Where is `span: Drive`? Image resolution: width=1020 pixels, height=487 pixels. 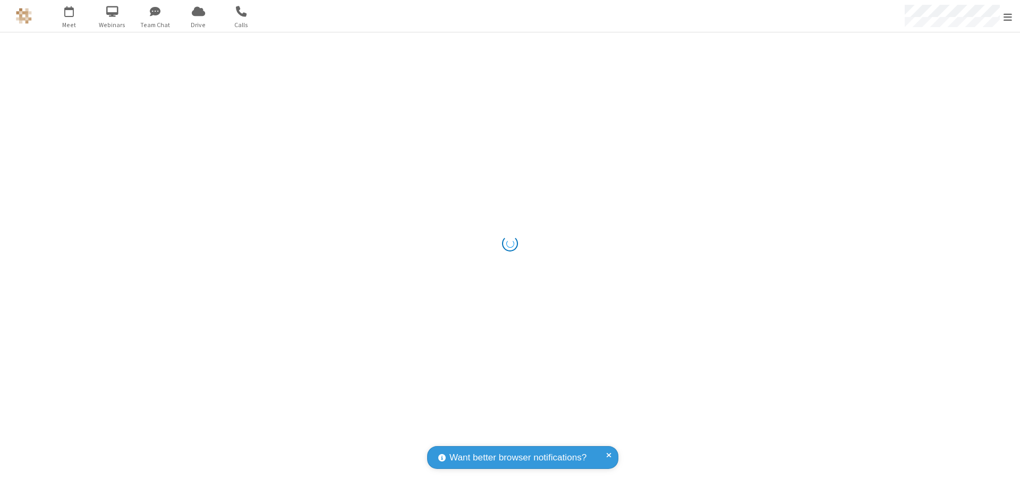
span: Drive is located at coordinates (198, 25).